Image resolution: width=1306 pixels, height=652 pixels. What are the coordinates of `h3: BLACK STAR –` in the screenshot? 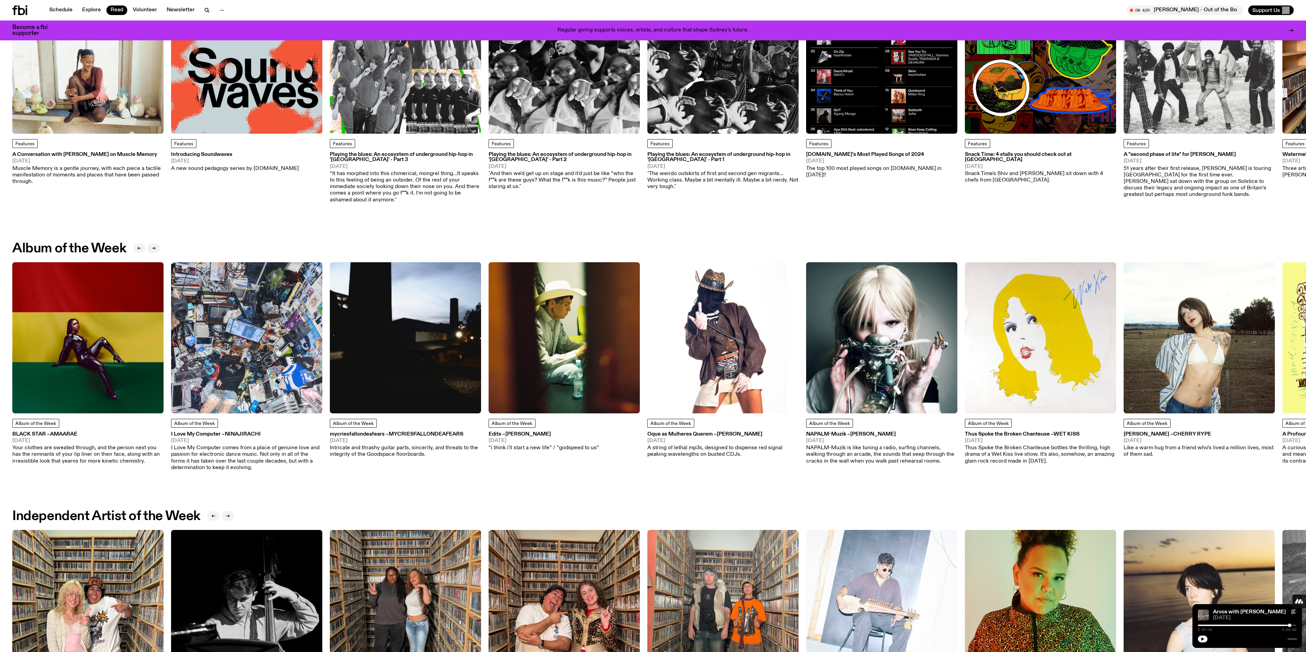 It's located at (88, 434).